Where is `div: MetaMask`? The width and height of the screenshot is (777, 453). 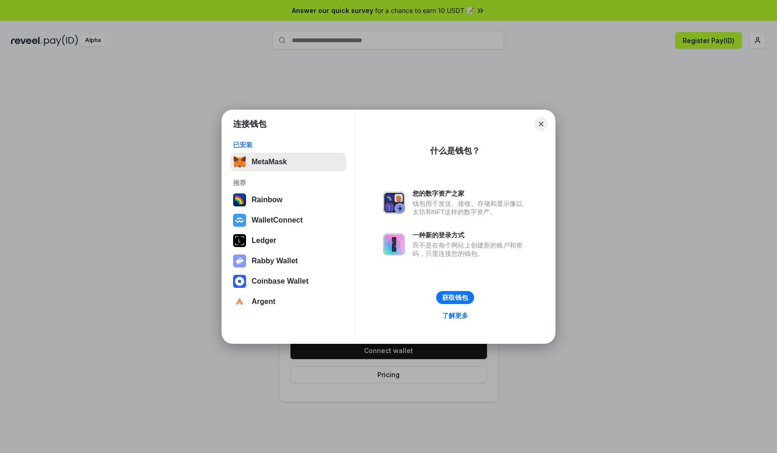 div: MetaMask is located at coordinates (269, 162).